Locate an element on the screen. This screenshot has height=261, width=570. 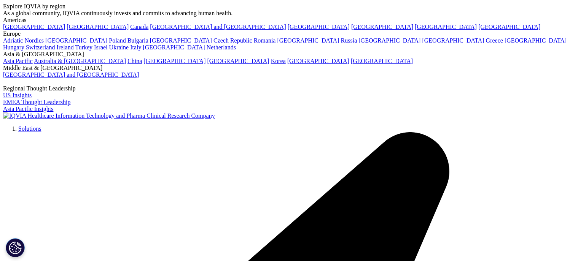
a: Greece is located at coordinates (494, 40).